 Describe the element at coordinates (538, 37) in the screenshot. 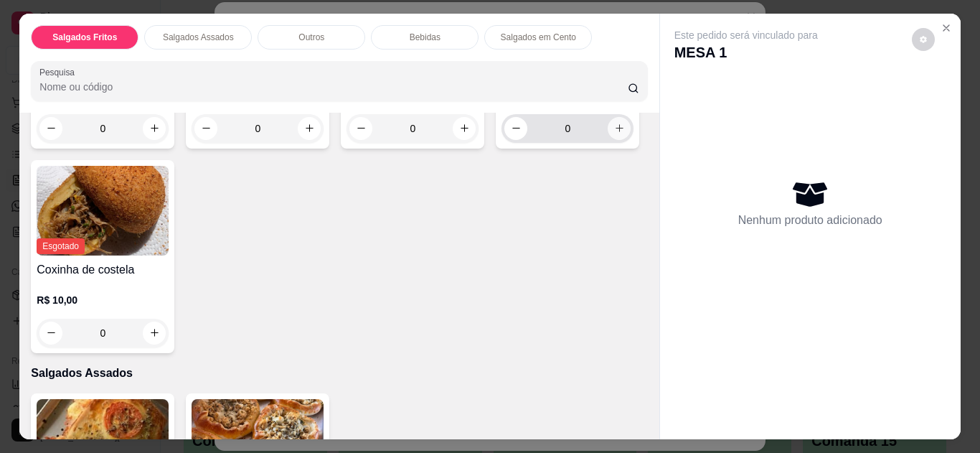

I see `p: Salgados em Cento` at that location.